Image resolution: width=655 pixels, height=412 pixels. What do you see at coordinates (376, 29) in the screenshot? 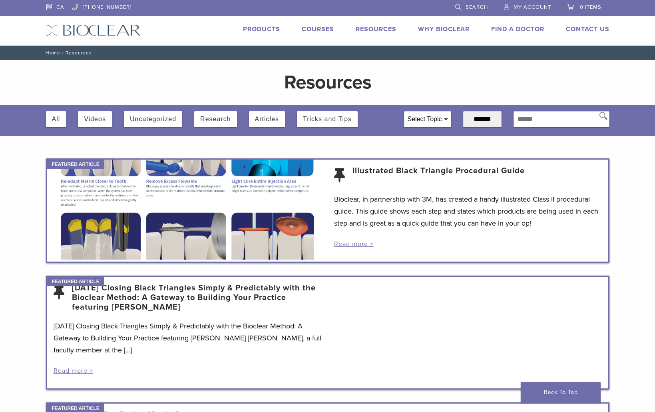
I see `a: Resources` at bounding box center [376, 29].